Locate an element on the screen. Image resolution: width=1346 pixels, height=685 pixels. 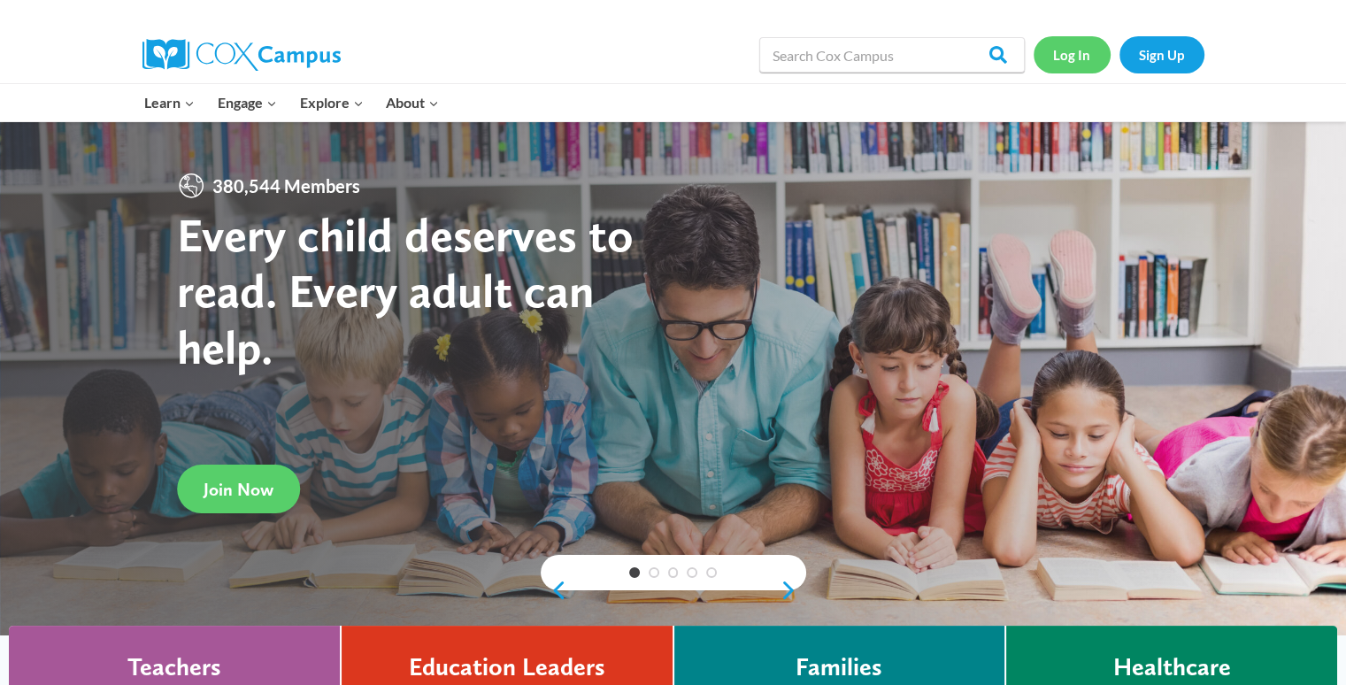
nav: Secondary Navigation is located at coordinates (1118, 54).